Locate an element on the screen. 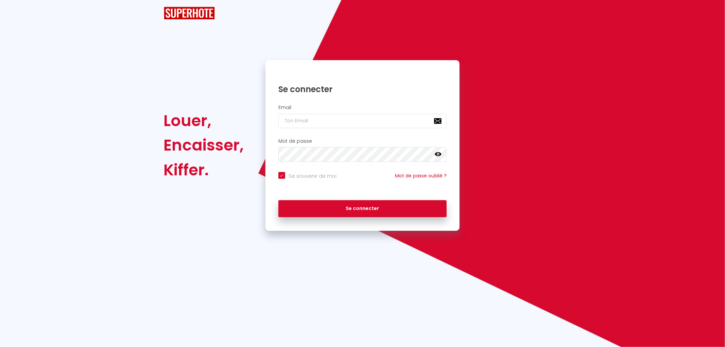  h2: Mot de passe is located at coordinates (363, 141).